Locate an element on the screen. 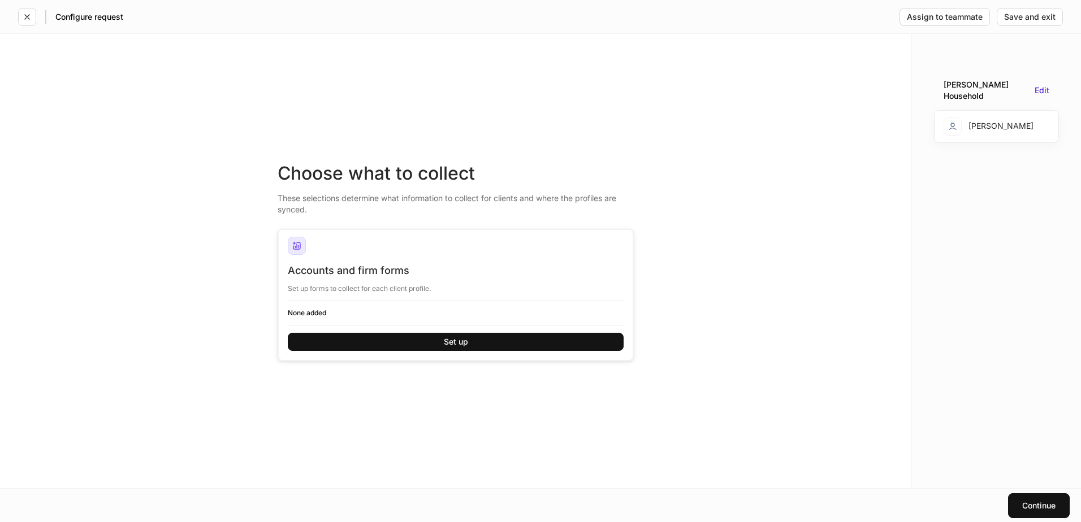 Image resolution: width=1081 pixels, height=522 pixels. button: Edit is located at coordinates (1042, 90).